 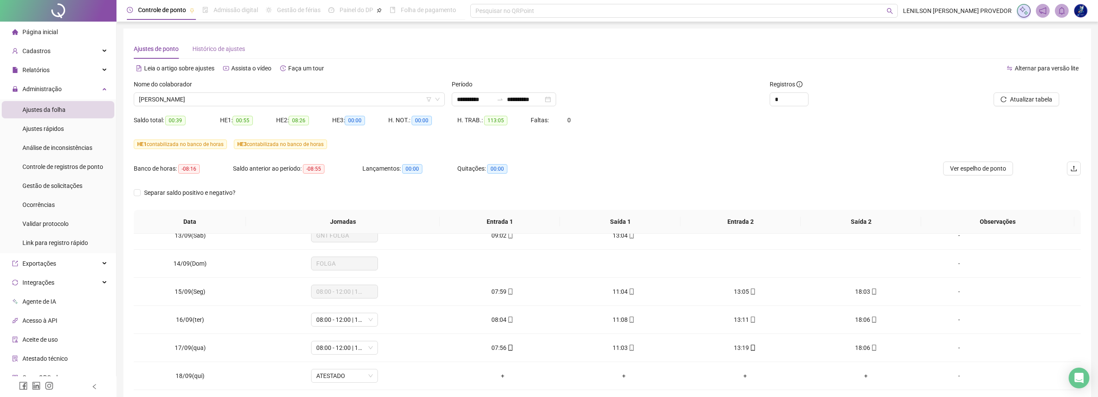 What do you see at coordinates (63, 167) in the screenshot?
I see `span: Controle de registros de ponto` at bounding box center [63, 167].